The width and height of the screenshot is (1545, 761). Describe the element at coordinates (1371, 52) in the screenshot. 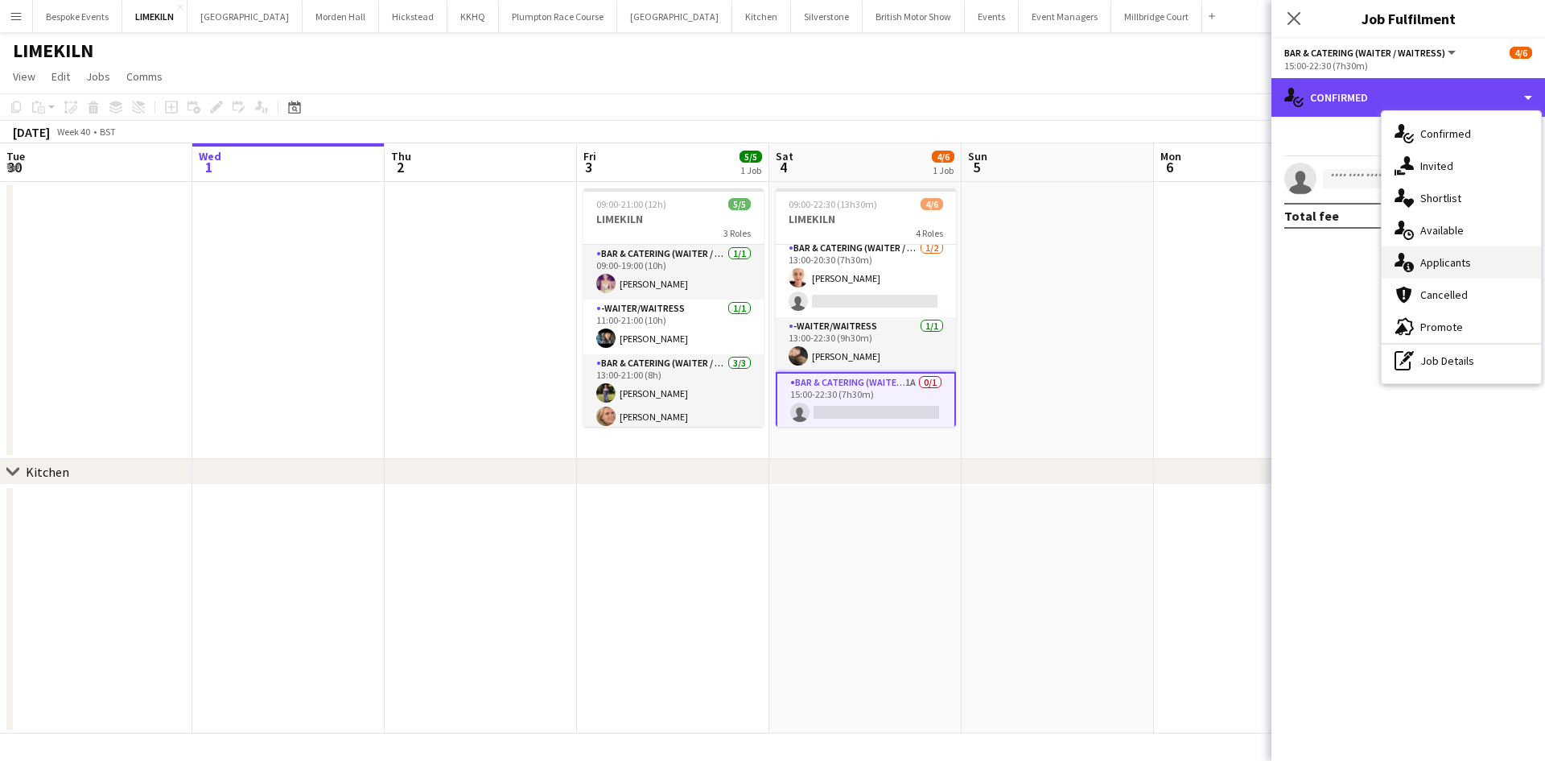

I see `button: Bar & Catering (Waiter / waitress)` at that location.